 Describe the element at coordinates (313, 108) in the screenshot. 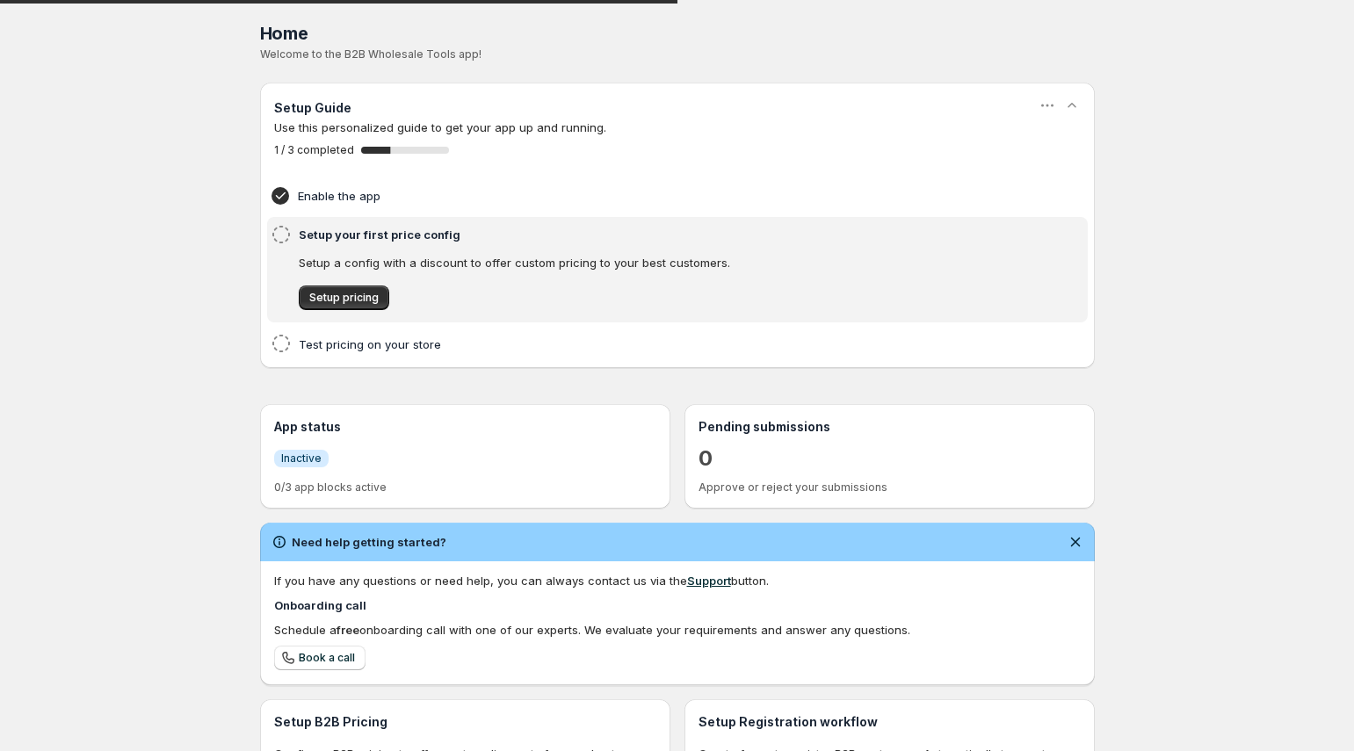

I see `h3: Setup Guide` at that location.